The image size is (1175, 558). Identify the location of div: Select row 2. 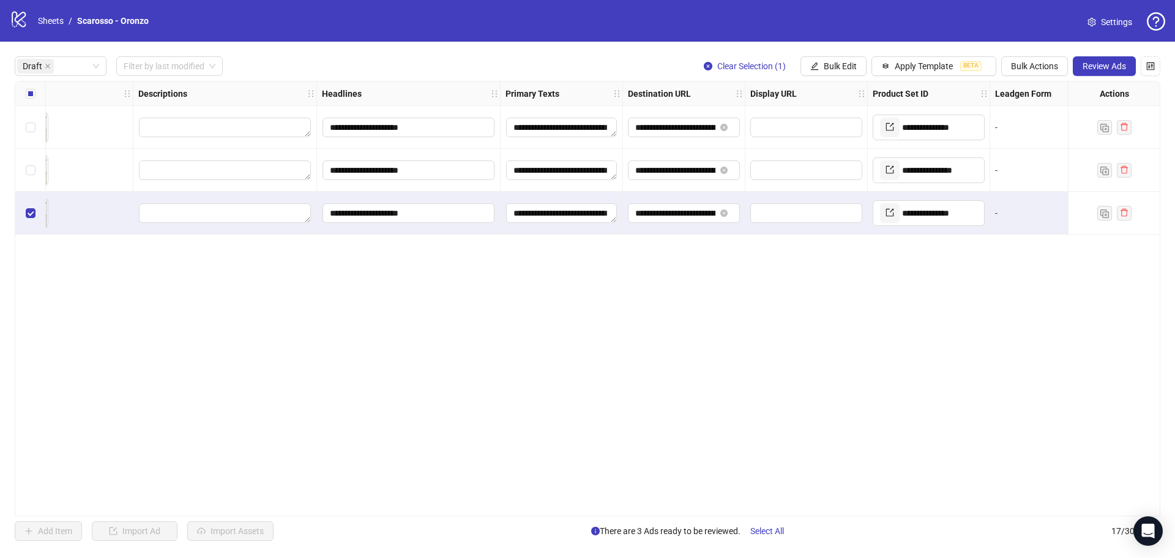
(31, 170).